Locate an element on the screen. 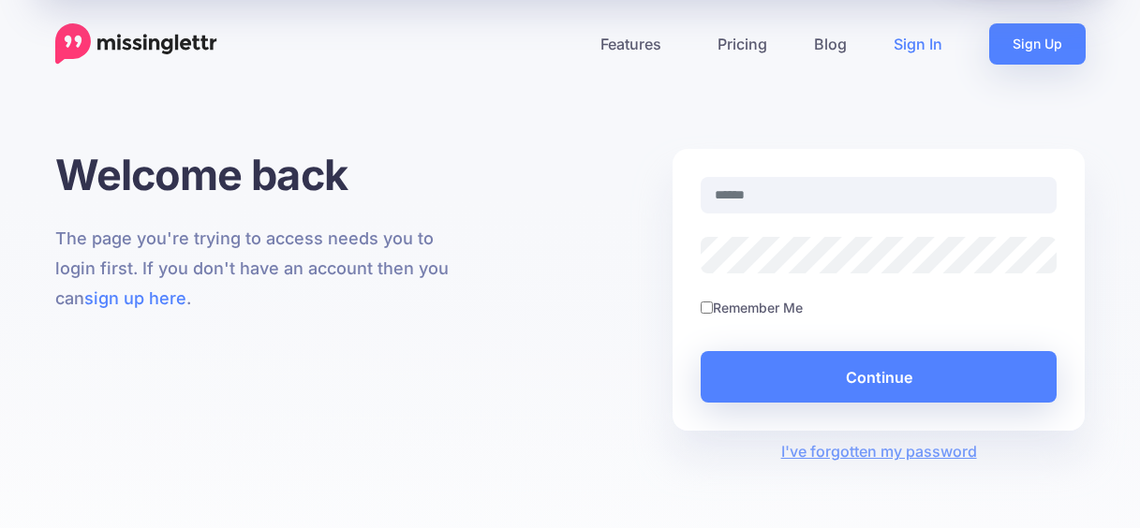  a: sign up here is located at coordinates (135, 298).